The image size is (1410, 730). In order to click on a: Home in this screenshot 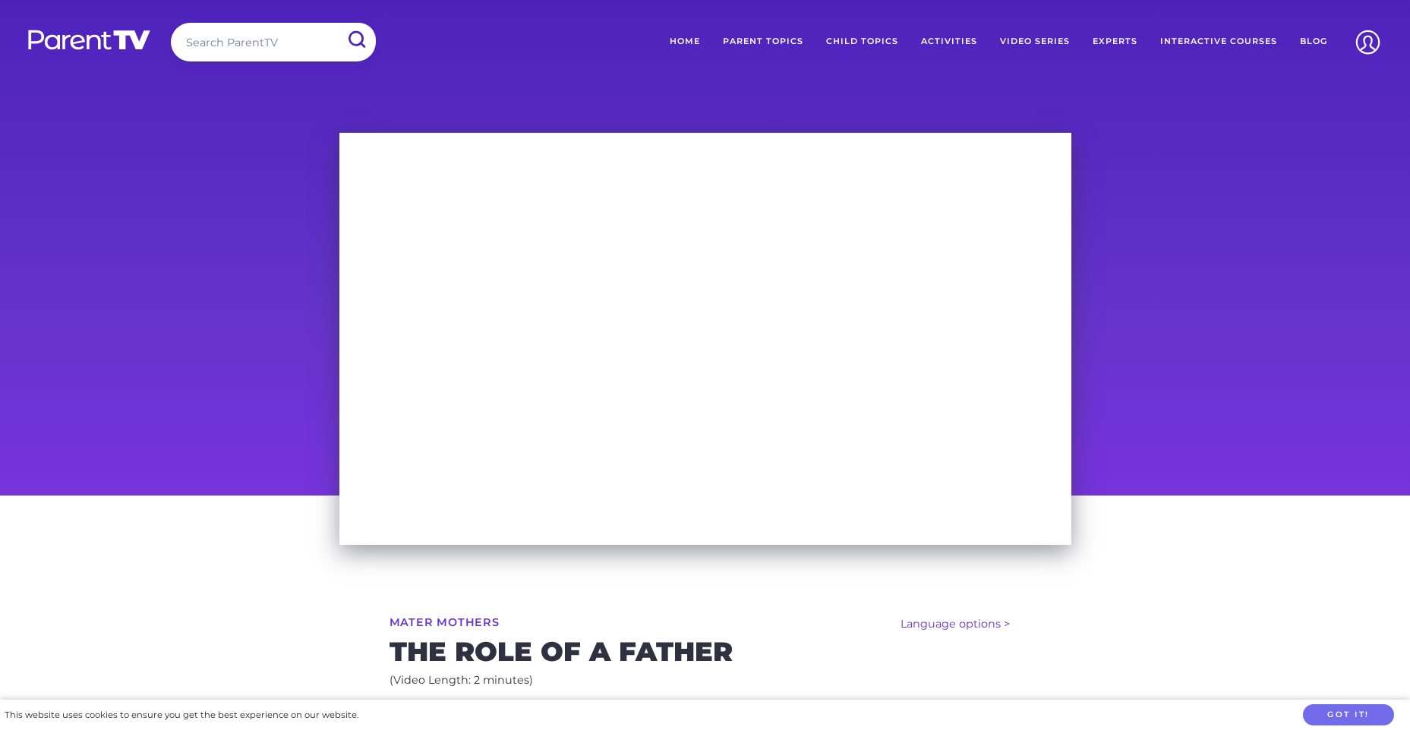, I will do `click(685, 42)`.